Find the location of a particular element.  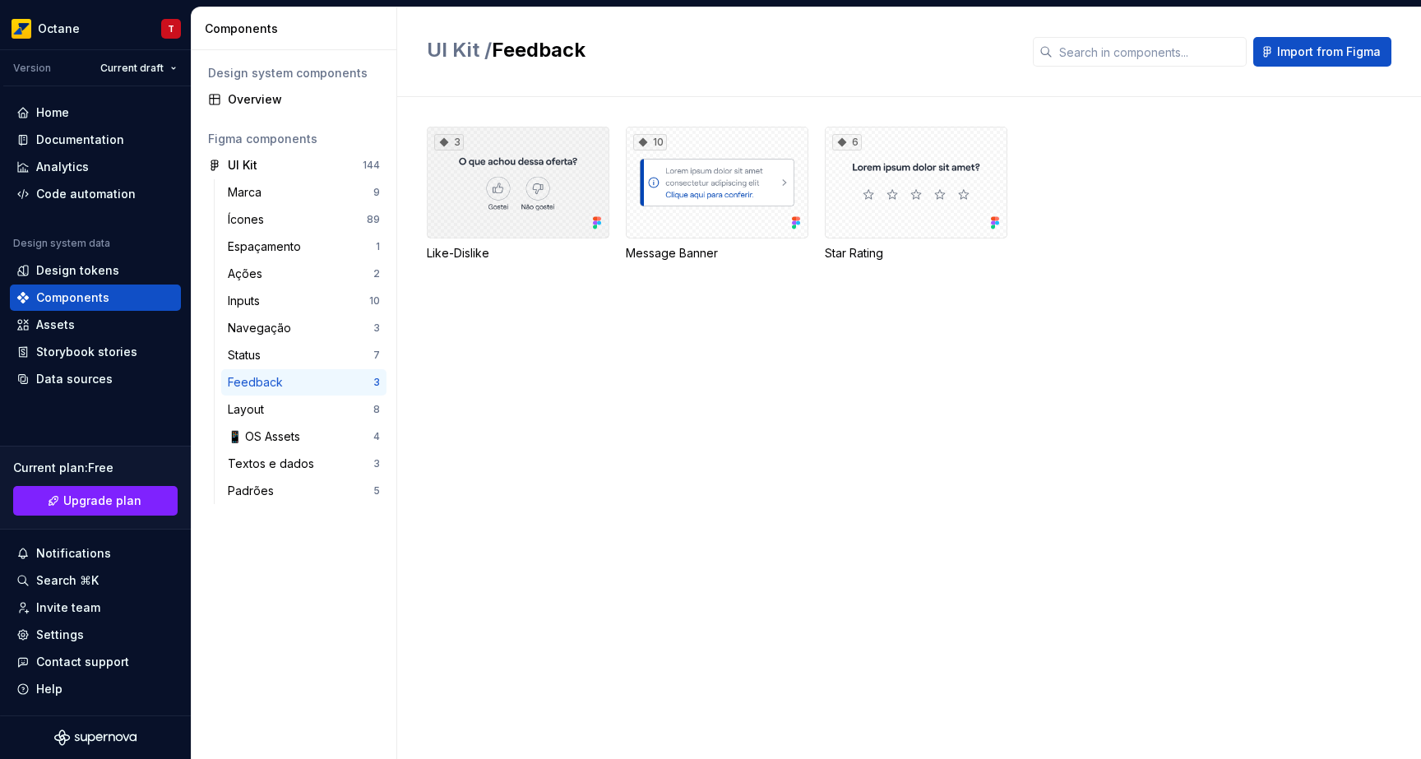

div: Design tokens is located at coordinates (77, 271).